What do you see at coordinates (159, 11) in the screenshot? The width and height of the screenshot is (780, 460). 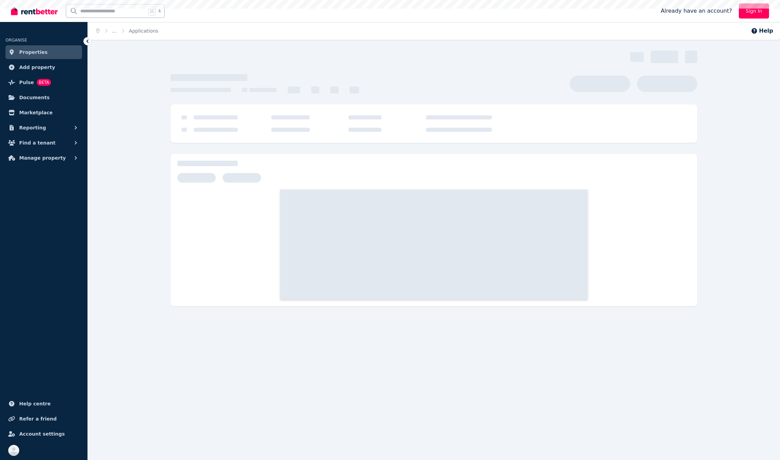 I see `span: k` at bounding box center [159, 11].